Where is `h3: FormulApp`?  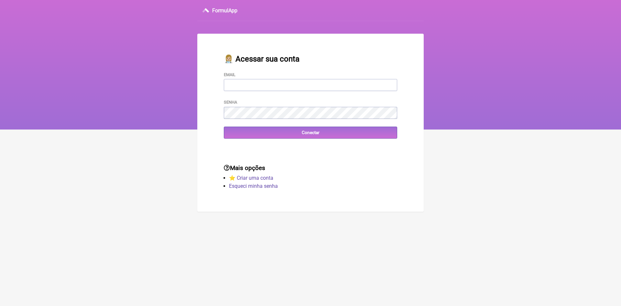
h3: FormulApp is located at coordinates (225, 10).